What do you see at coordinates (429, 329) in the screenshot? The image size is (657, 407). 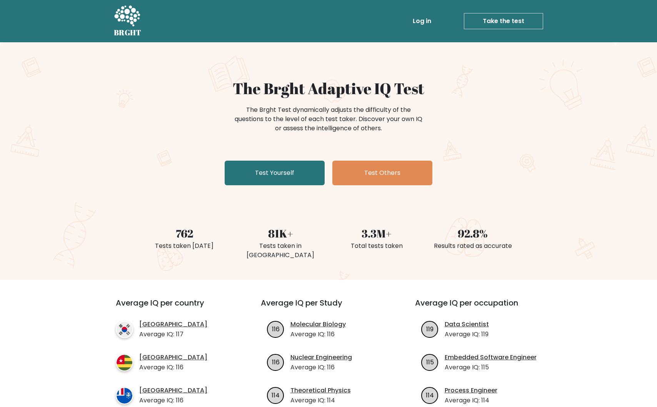 I see `text: 119` at bounding box center [429, 329].